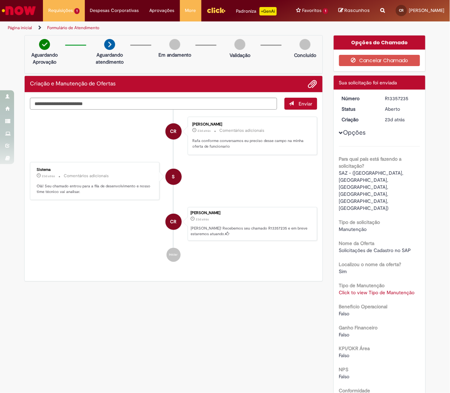 The width and height of the screenshot is (450, 393). I want to click on img: arrow-next.png, so click(109, 44).